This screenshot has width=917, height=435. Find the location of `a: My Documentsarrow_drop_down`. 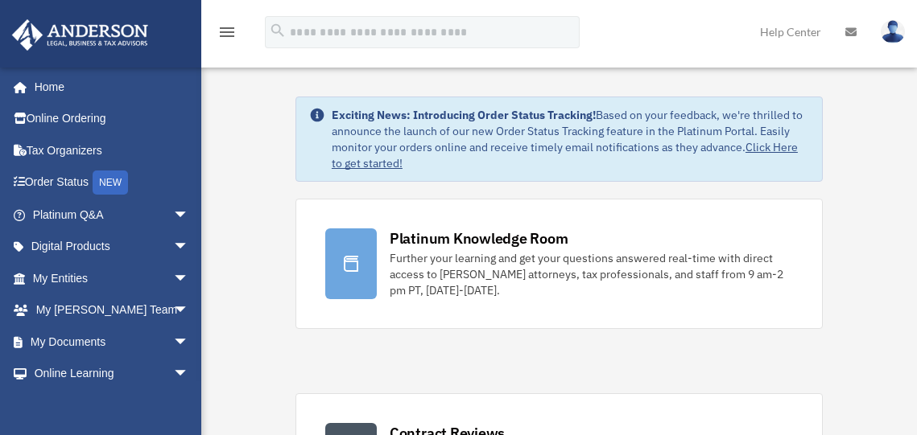

a: My Documentsarrow_drop_down is located at coordinates (112, 342).